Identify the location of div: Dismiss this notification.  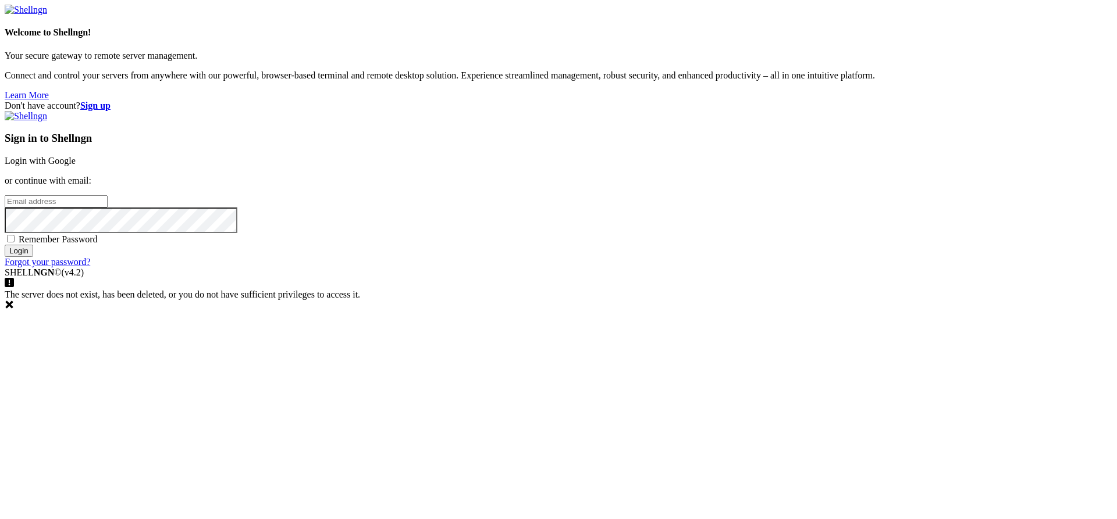
(558, 306).